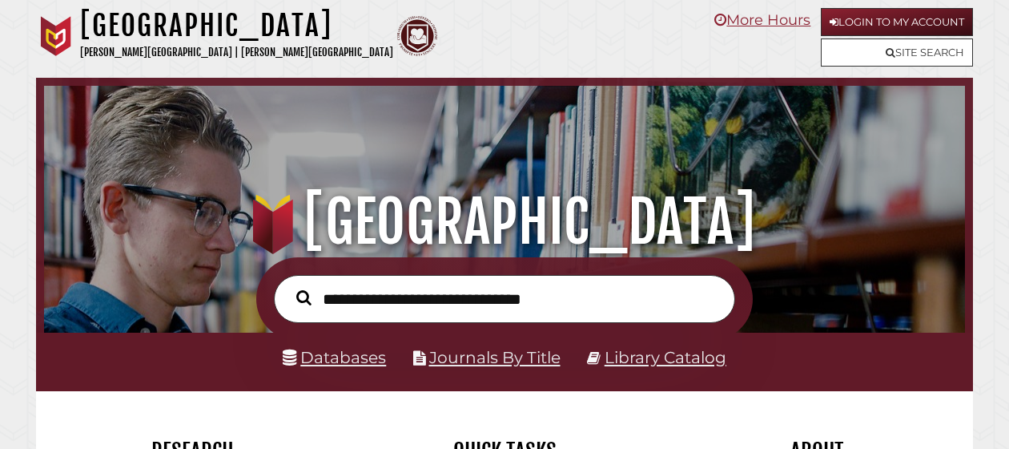 This screenshot has width=1009, height=449. What do you see at coordinates (304, 297) in the screenshot?
I see `i: Search` at bounding box center [304, 297].